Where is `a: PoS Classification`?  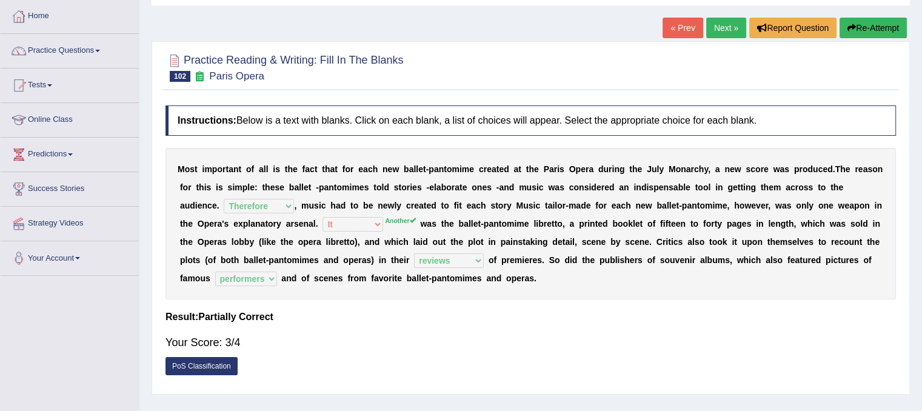
a: PoS Classification is located at coordinates (201, 366).